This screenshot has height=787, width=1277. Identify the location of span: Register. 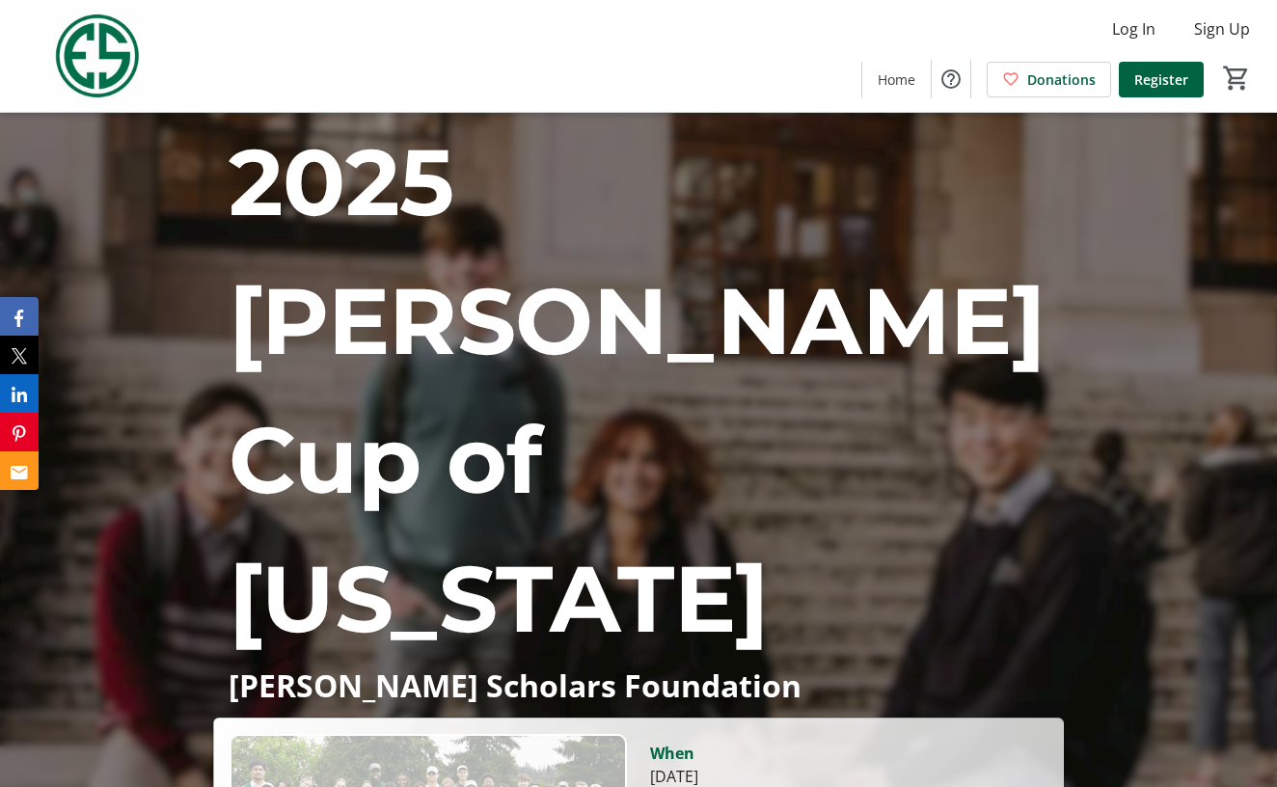
(1161, 79).